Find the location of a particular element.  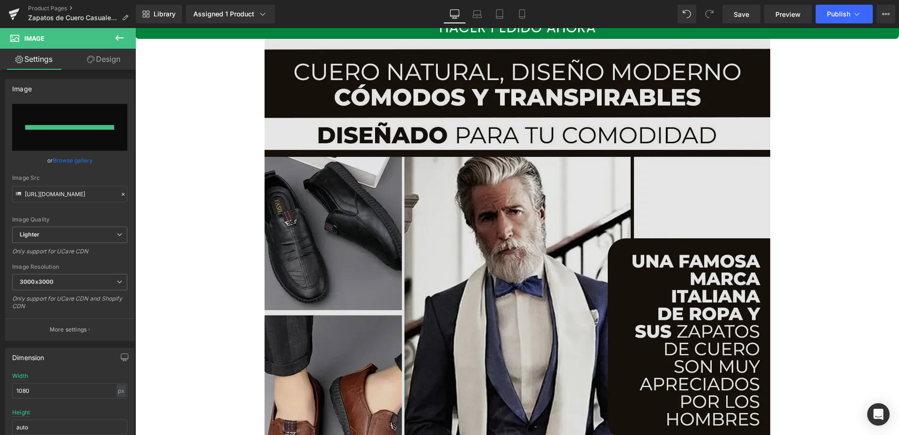

span: Preview is located at coordinates (788, 14).